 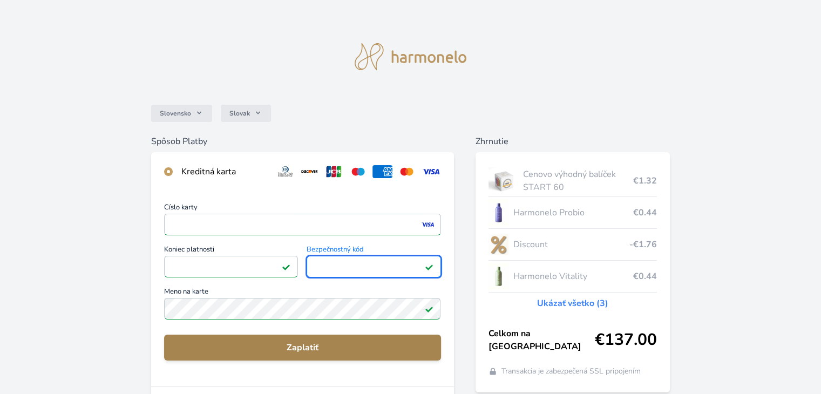 What do you see at coordinates (358, 172) in the screenshot?
I see `img: maestro.svg` at bounding box center [358, 172].